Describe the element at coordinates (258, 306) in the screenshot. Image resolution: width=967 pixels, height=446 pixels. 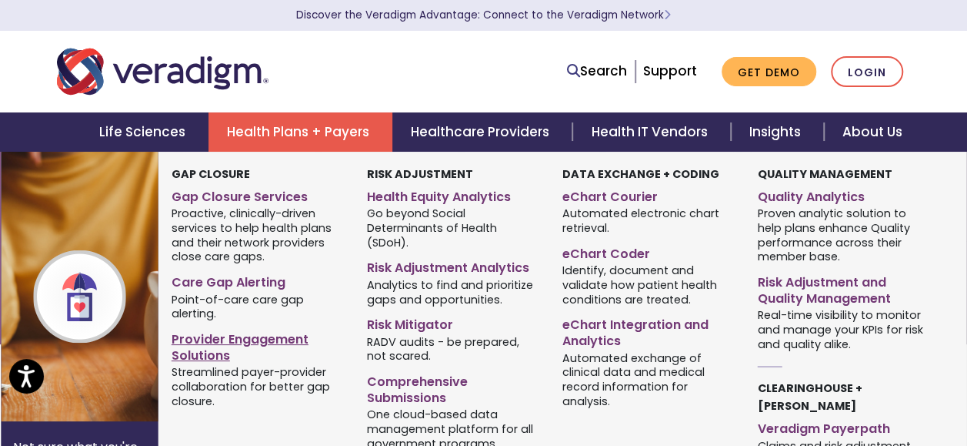
I see `span: Point-of-care care gap alerting.` at that location.